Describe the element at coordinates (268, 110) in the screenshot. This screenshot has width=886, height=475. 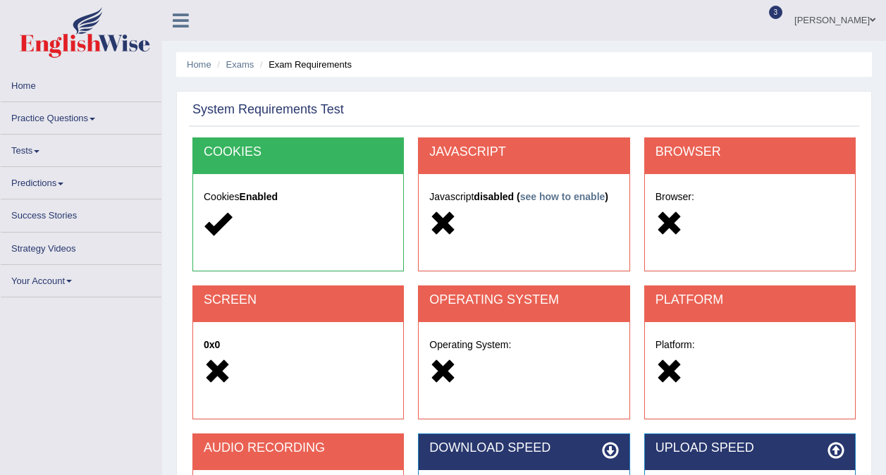
I see `h2: System Requirements Test` at that location.